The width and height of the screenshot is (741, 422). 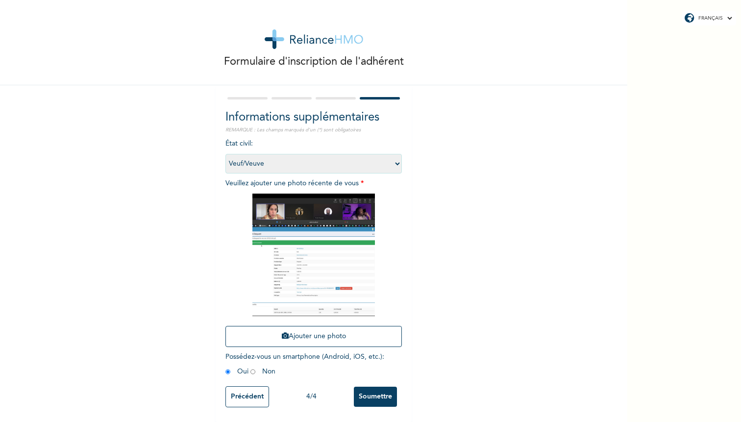 I want to click on span: Possédez-vous un smartphone (Android, iOS, etc.) : Oui Non, so click(x=305, y=364).